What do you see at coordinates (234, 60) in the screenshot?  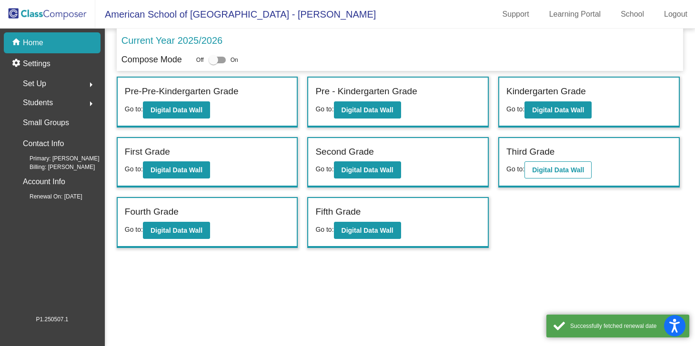 I see `span: On` at bounding box center [234, 60].